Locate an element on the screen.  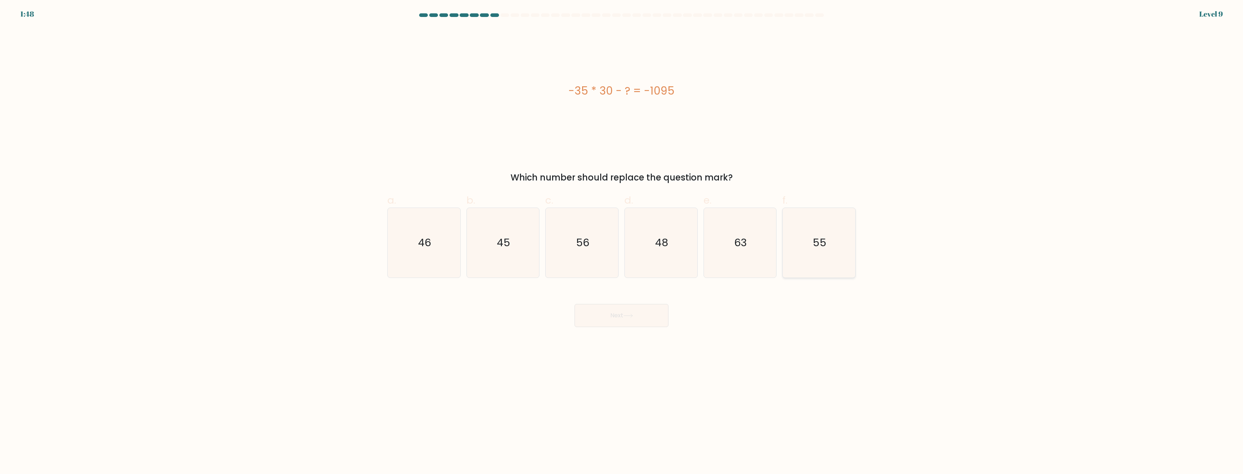
span: a. is located at coordinates (392, 200).